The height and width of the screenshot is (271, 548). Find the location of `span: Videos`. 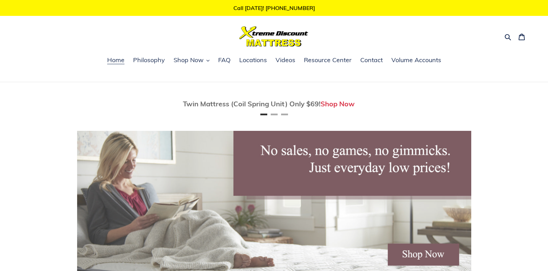

span: Videos is located at coordinates (285, 60).